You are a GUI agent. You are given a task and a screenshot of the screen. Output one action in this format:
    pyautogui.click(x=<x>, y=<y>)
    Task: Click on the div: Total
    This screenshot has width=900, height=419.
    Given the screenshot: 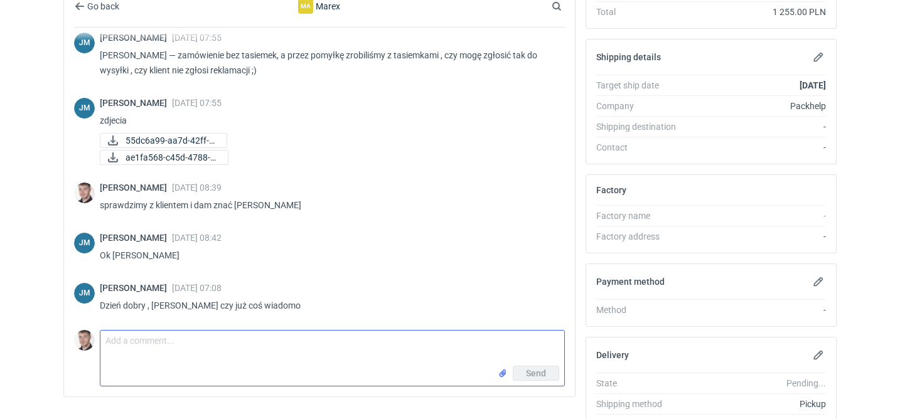 What is the action you would take?
    pyautogui.click(x=642, y=12)
    